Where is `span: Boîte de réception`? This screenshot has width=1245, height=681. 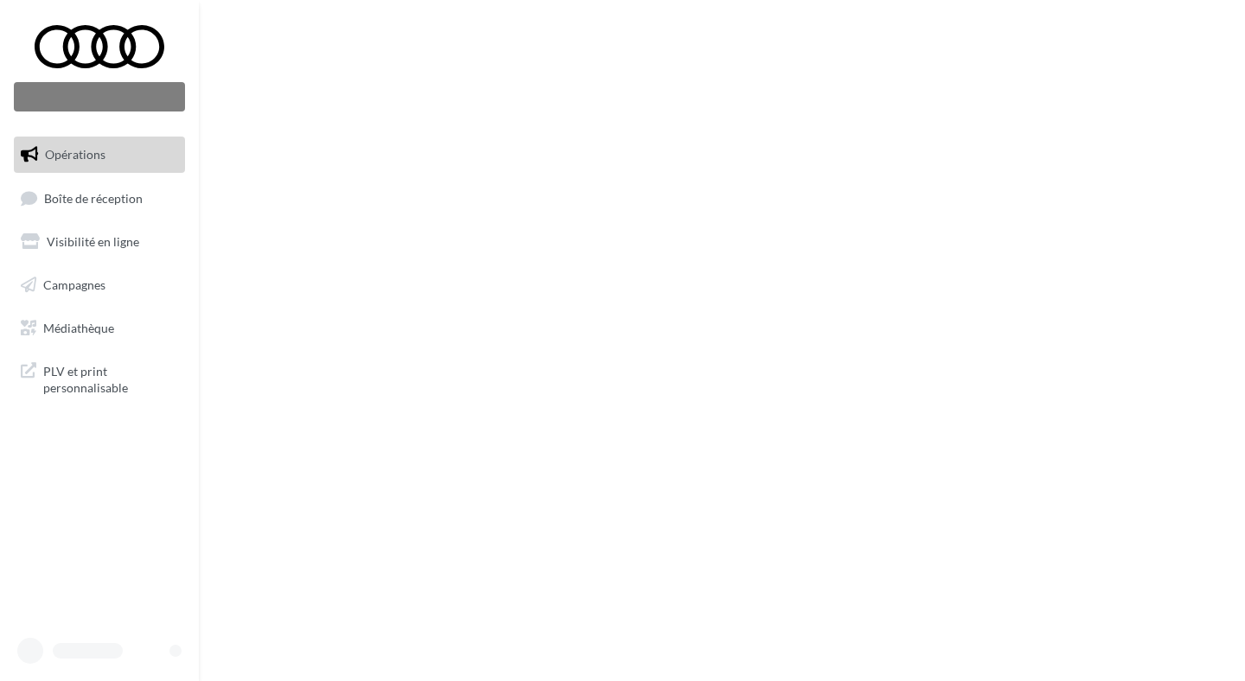 span: Boîte de réception is located at coordinates (93, 197).